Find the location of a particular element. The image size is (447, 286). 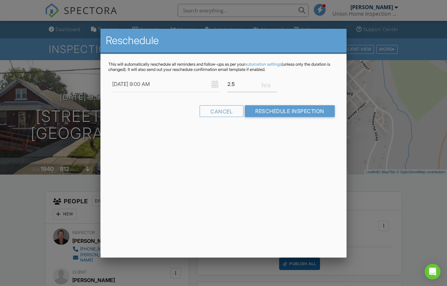

input: Reschedule Inspection is located at coordinates (290, 111).